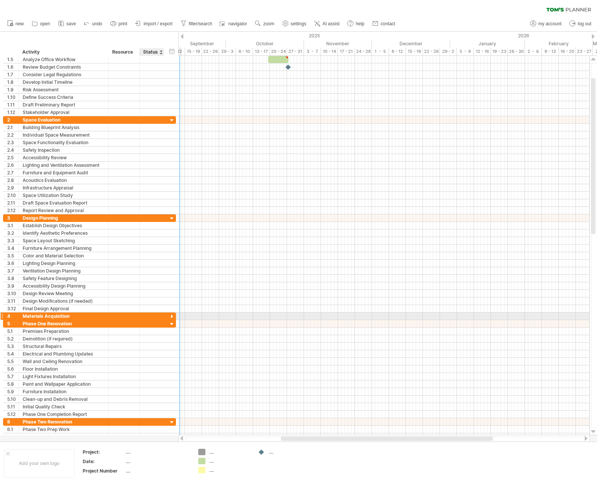  What do you see at coordinates (63, 97) in the screenshot?
I see `div: Define Success Criteria` at bounding box center [63, 97].